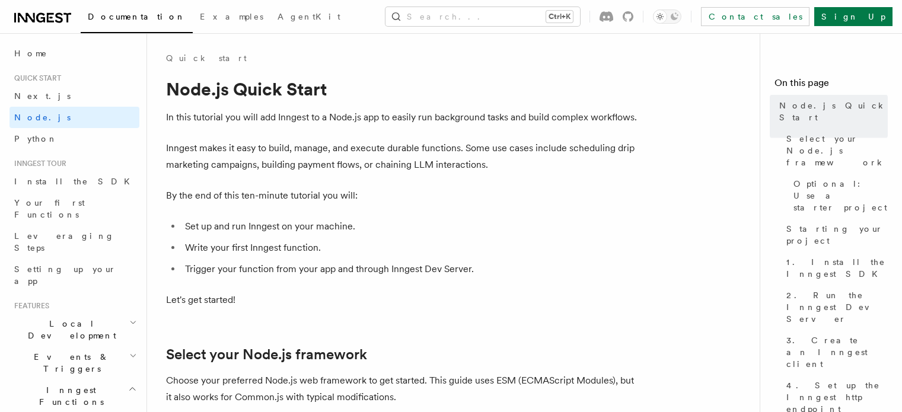 This screenshot has width=902, height=412. Describe the element at coordinates (834, 352) in the screenshot. I see `a: 3. Create an Inngest client` at that location.